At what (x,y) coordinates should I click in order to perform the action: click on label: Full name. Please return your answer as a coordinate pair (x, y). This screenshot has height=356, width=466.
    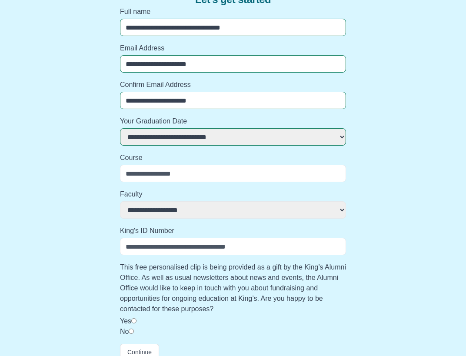
    Looking at the image, I should click on (233, 12).